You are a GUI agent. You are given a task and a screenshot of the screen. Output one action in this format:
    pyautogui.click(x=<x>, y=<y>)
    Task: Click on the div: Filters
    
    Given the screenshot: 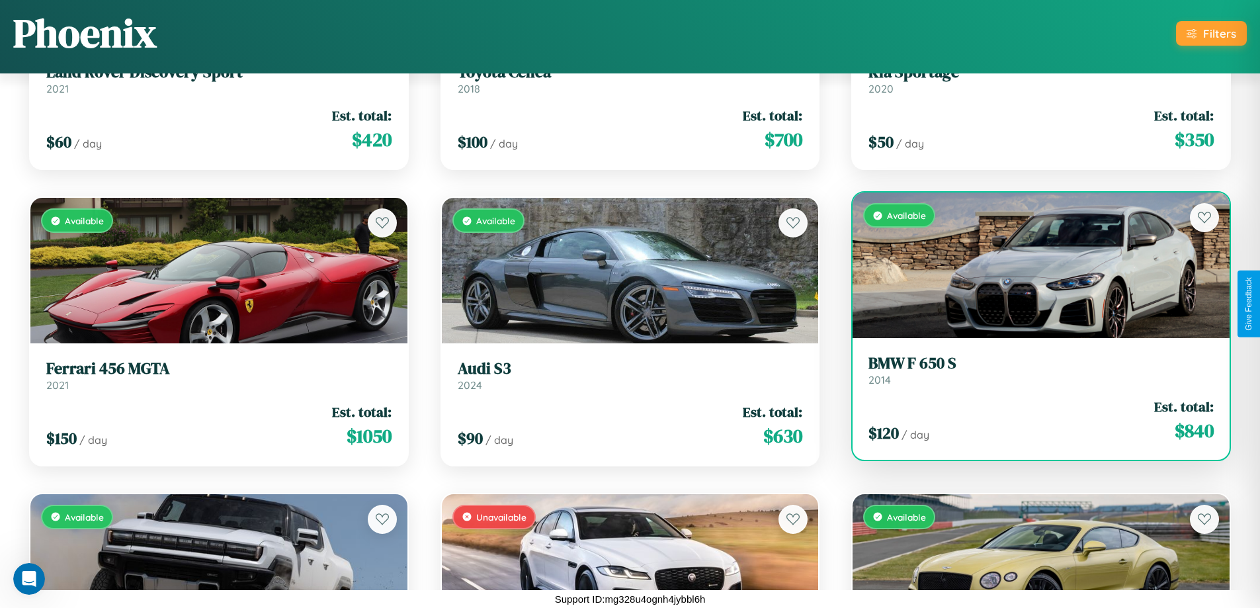 What is the action you would take?
    pyautogui.click(x=1219, y=33)
    